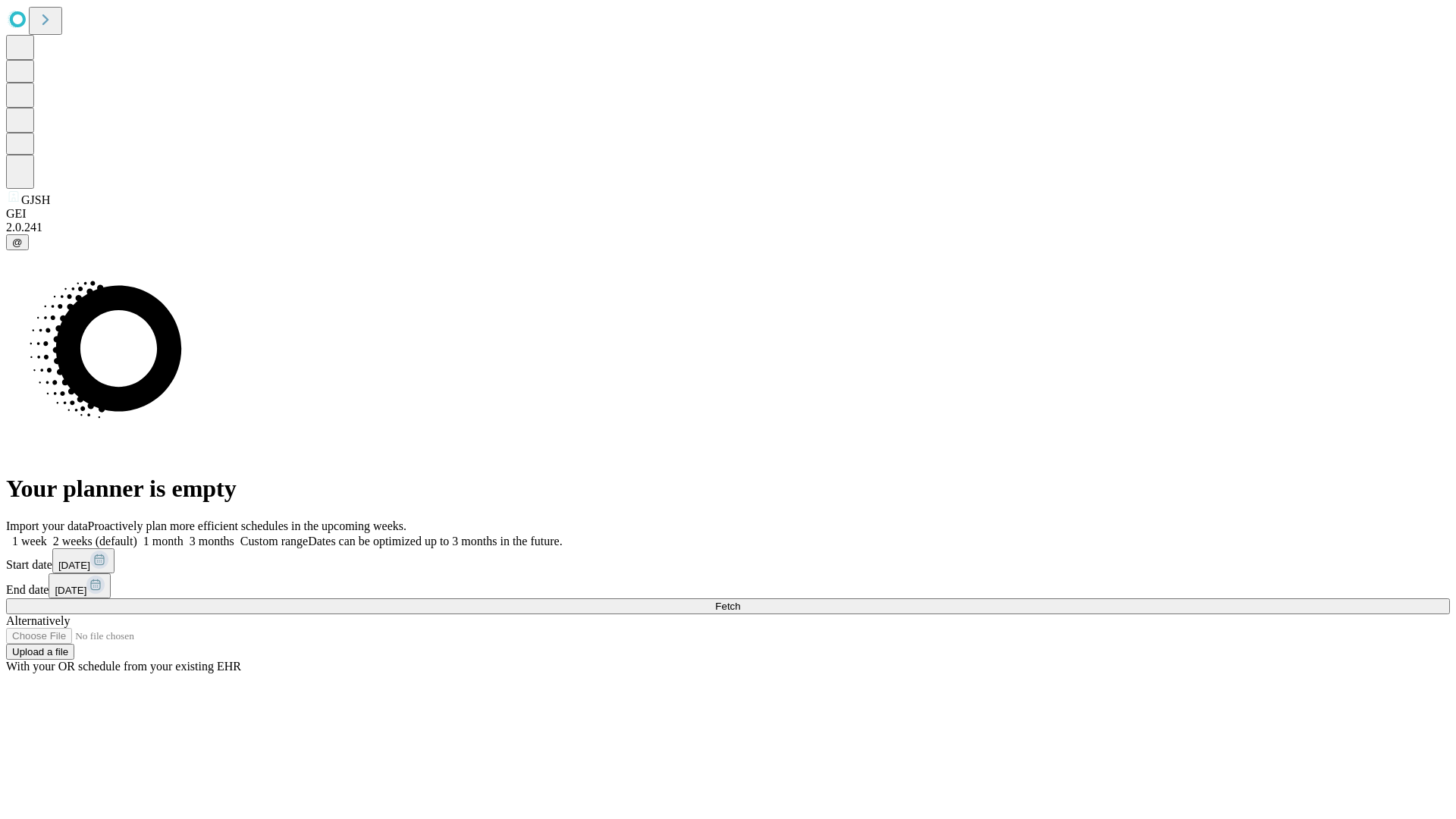  Describe the element at coordinates (29, 541) in the screenshot. I see `span: 1 week` at that location.